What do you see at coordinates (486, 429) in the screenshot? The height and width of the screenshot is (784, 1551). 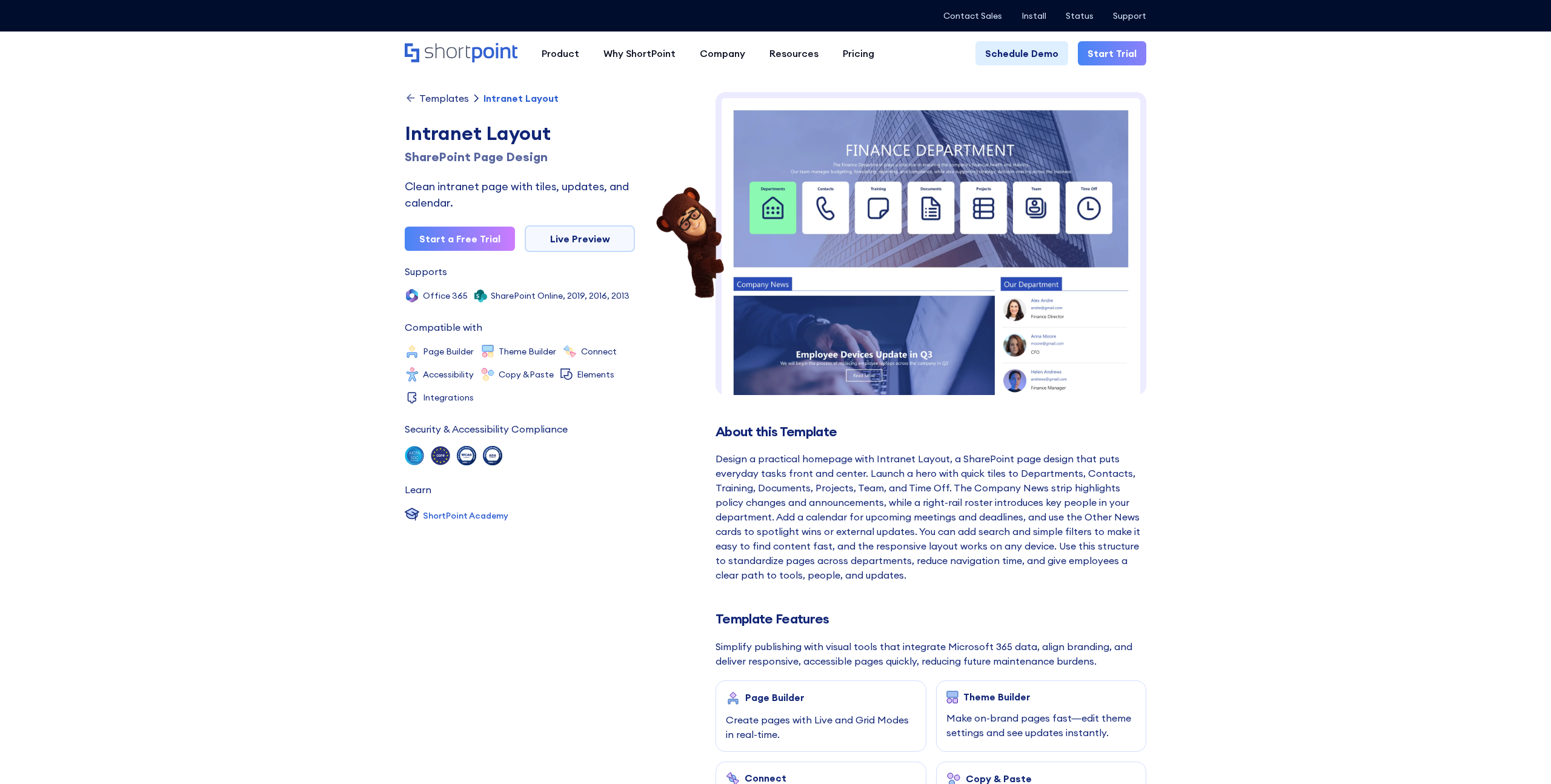 I see `div: Security & Accessibility Compliance` at bounding box center [486, 429].